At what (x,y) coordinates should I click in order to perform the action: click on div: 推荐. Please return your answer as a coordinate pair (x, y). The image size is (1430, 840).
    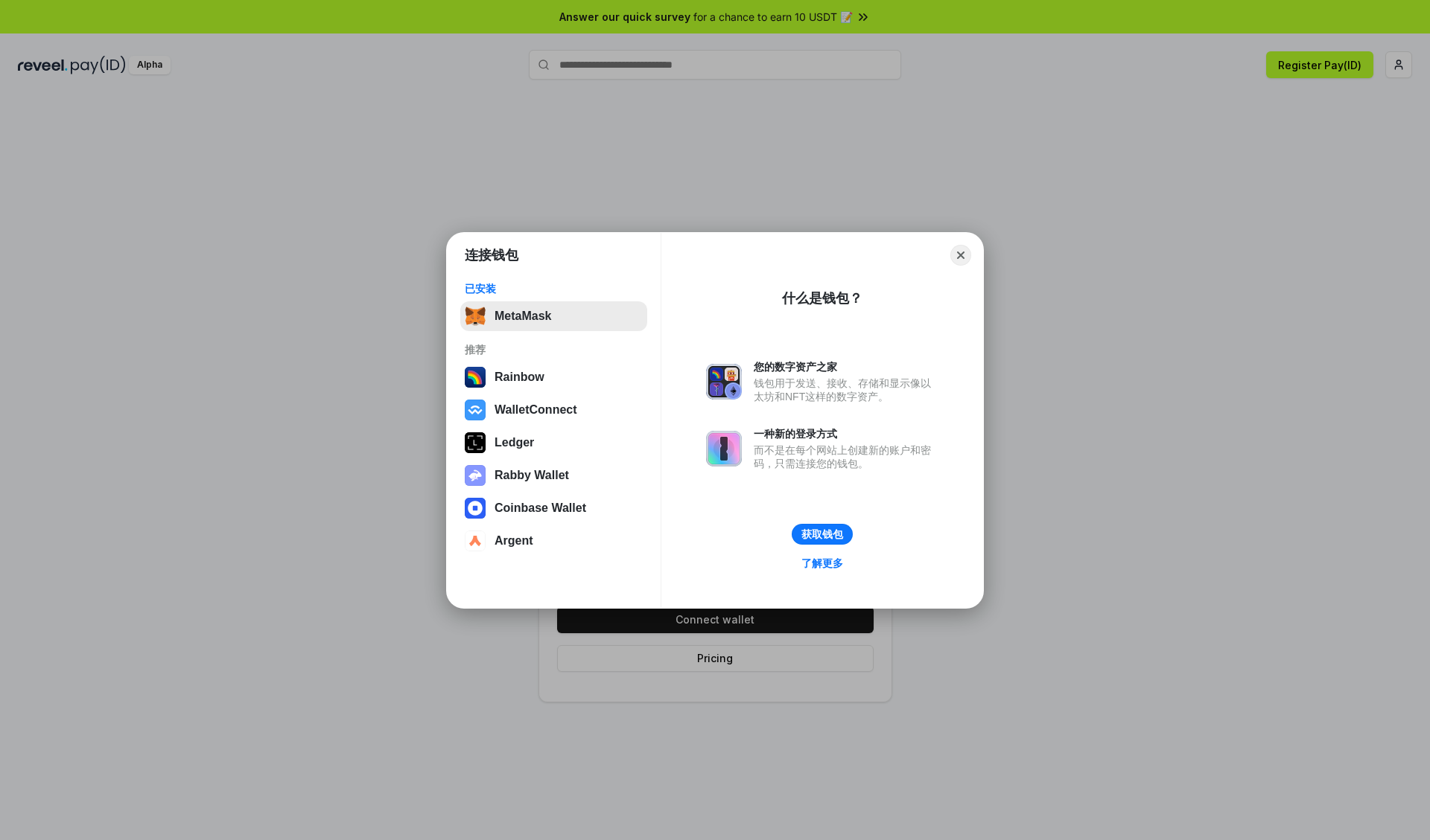
    Looking at the image, I should click on (553, 350).